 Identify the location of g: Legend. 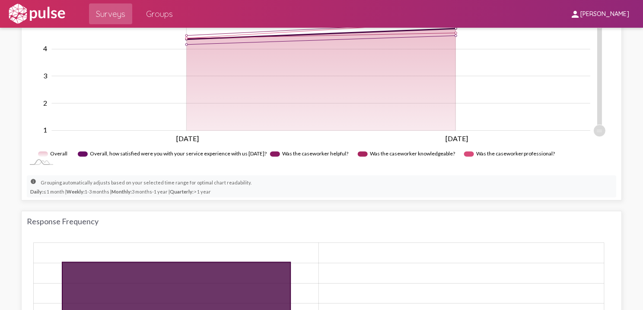
(321, 154).